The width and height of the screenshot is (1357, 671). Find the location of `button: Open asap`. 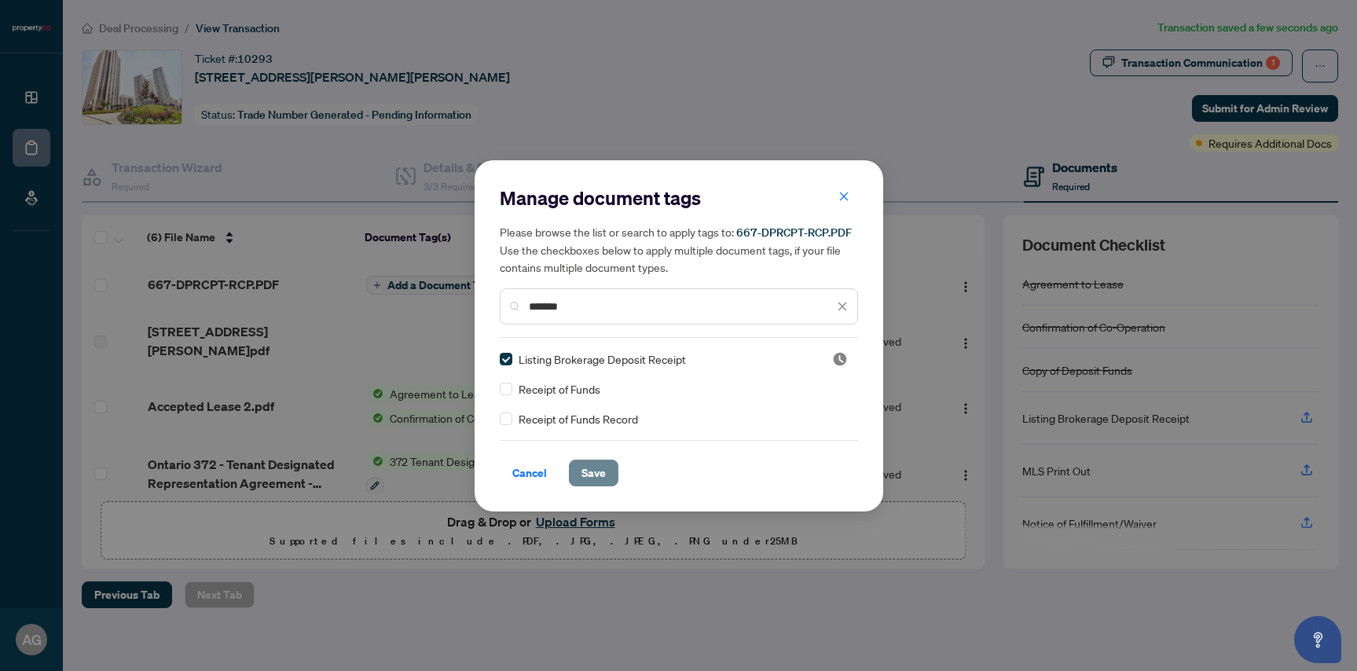

button: Open asap is located at coordinates (1318, 640).